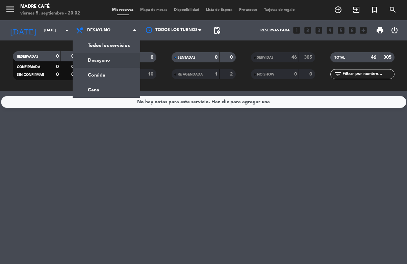  I want to click on span: Pre-acceso, so click(248, 10).